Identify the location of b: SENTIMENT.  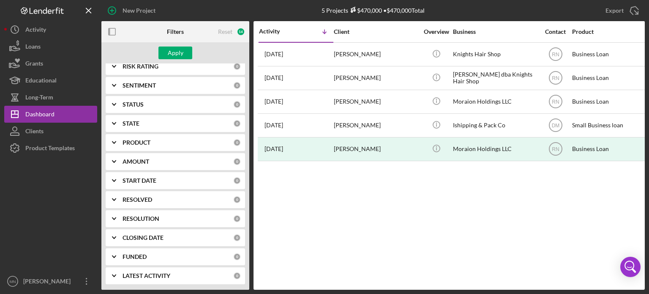
(139, 85).